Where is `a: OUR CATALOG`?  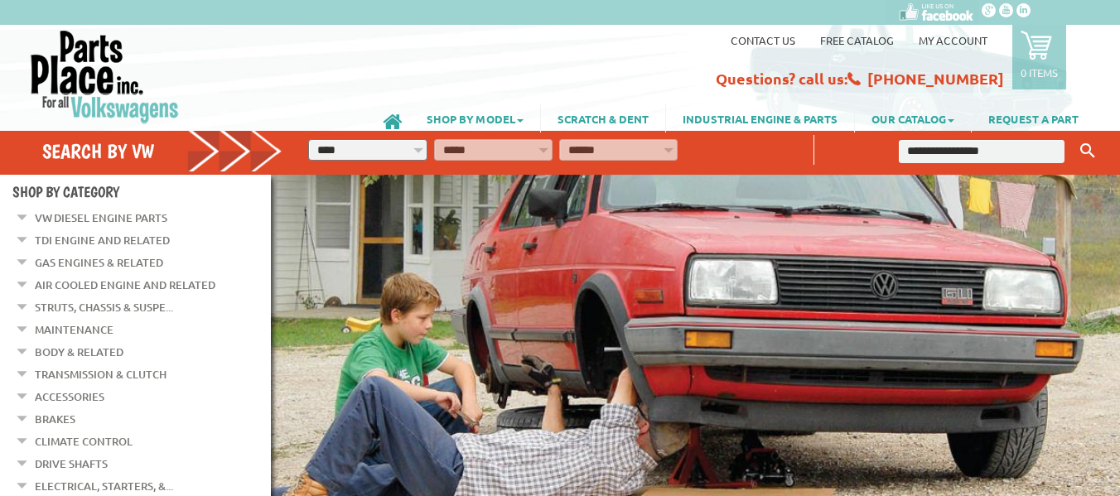
a: OUR CATALOG is located at coordinates (913, 118).